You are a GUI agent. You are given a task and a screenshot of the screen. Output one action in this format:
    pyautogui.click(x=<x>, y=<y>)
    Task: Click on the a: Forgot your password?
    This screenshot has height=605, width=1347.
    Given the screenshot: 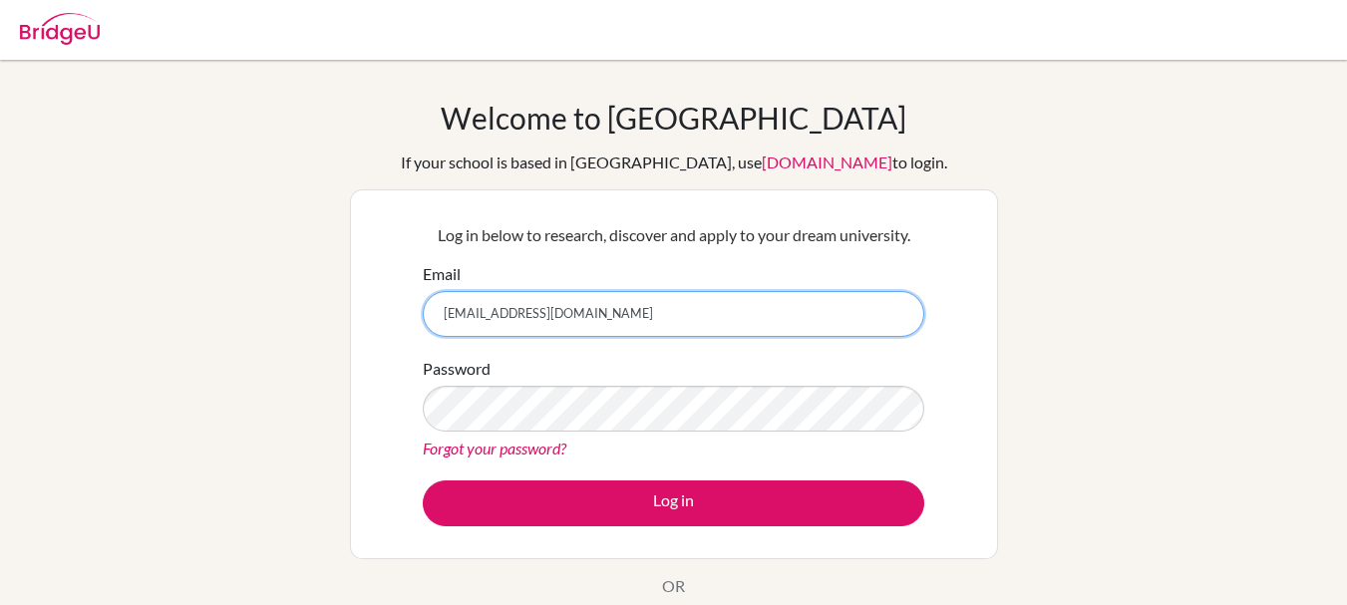 What is the action you would take?
    pyautogui.click(x=494, y=448)
    